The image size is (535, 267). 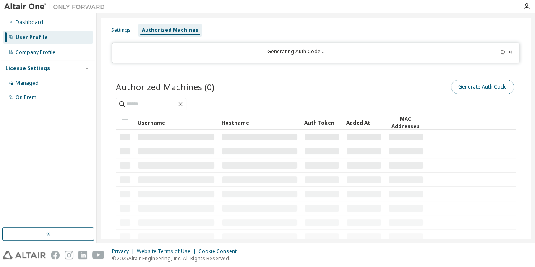 I want to click on img: altair_logo.svg, so click(x=24, y=255).